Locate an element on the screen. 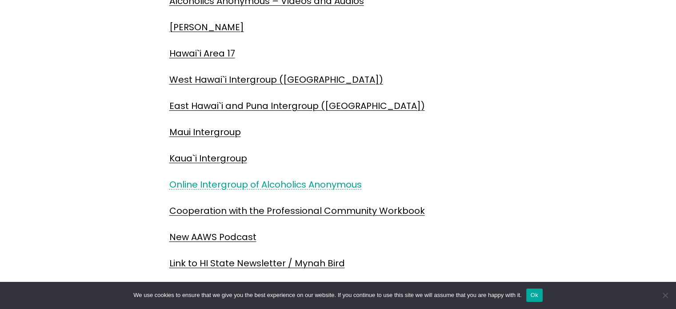  a: Link to HI State Newsletter / Mynah Bird is located at coordinates (257, 263).